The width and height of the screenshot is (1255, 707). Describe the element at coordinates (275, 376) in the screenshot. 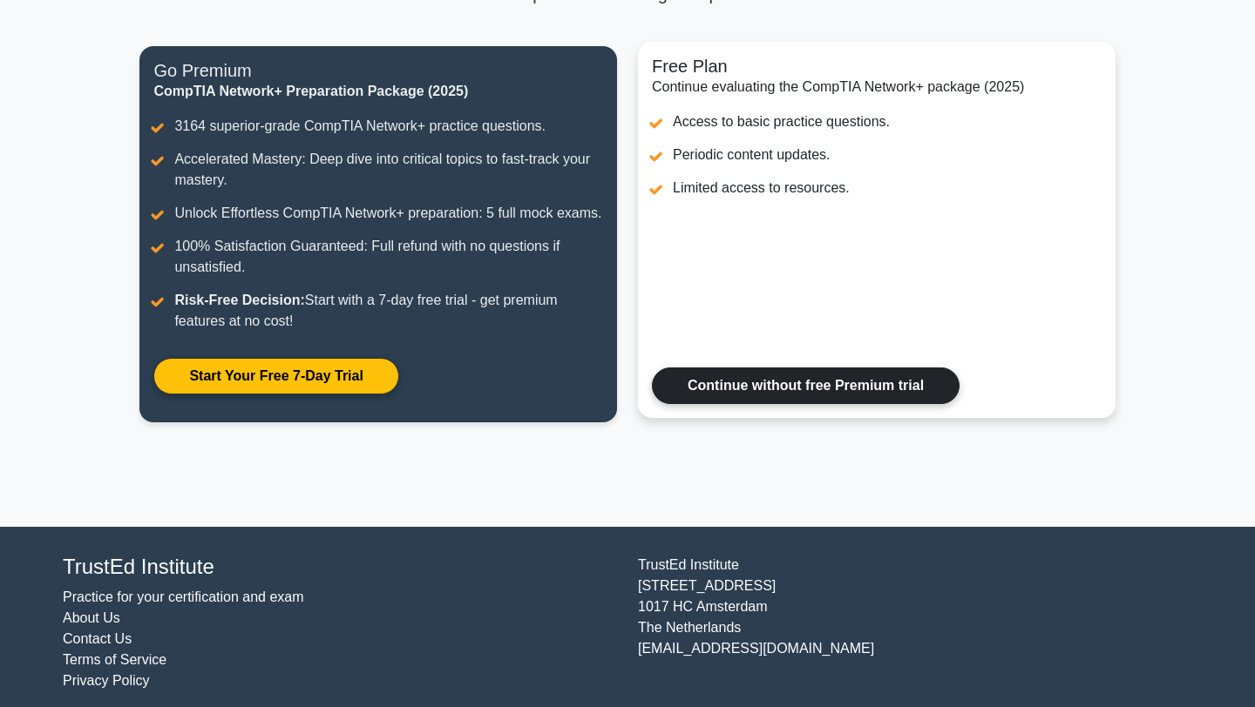

I see `a: Start Your Free 7-Day Trial` at that location.